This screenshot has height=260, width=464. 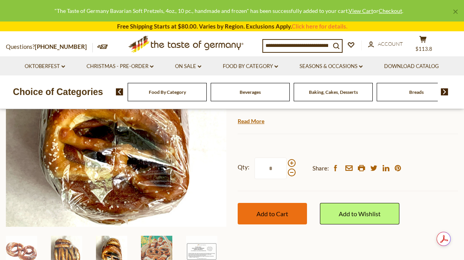 What do you see at coordinates (424, 49) in the screenshot?
I see `span: $113.8` at bounding box center [424, 49].